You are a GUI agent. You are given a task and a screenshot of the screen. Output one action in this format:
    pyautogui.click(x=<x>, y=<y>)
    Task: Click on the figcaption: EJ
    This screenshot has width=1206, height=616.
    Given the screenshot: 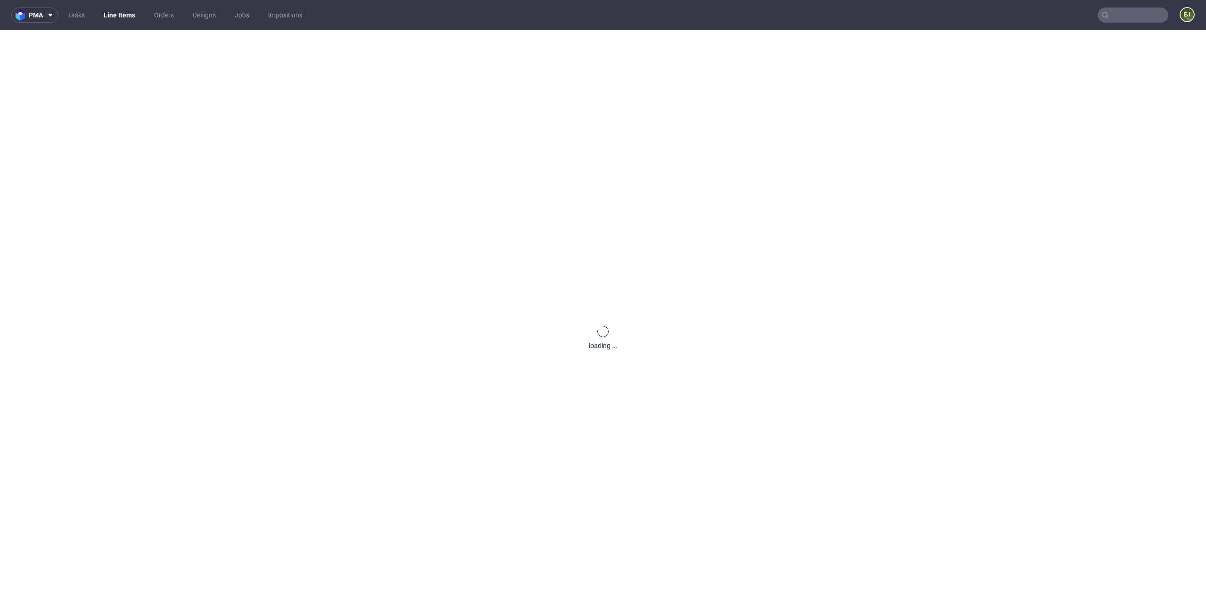 What is the action you would take?
    pyautogui.click(x=1187, y=15)
    